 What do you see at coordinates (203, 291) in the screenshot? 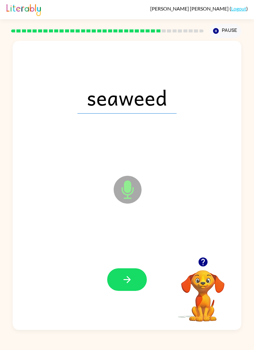
I see `video: Your browser must support playing .mp4 files to use Literably. Please try using another browser.` at bounding box center [203, 291].